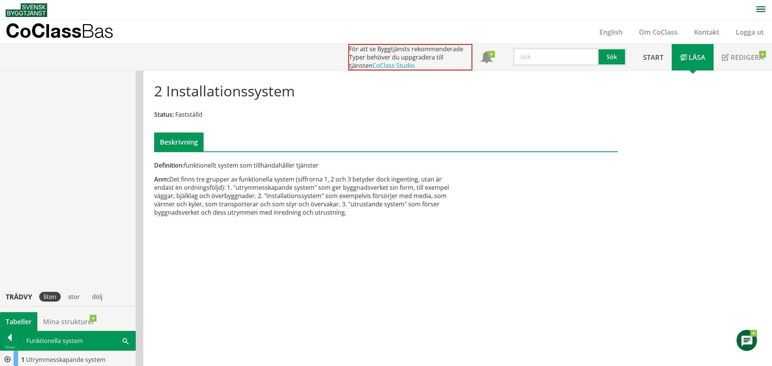 The height and width of the screenshot is (366, 772). Describe the element at coordinates (410, 57) in the screenshot. I see `div: För att se Byggtjänsts rekommenderade Typer behöver du uppgradera till tjänsten` at that location.